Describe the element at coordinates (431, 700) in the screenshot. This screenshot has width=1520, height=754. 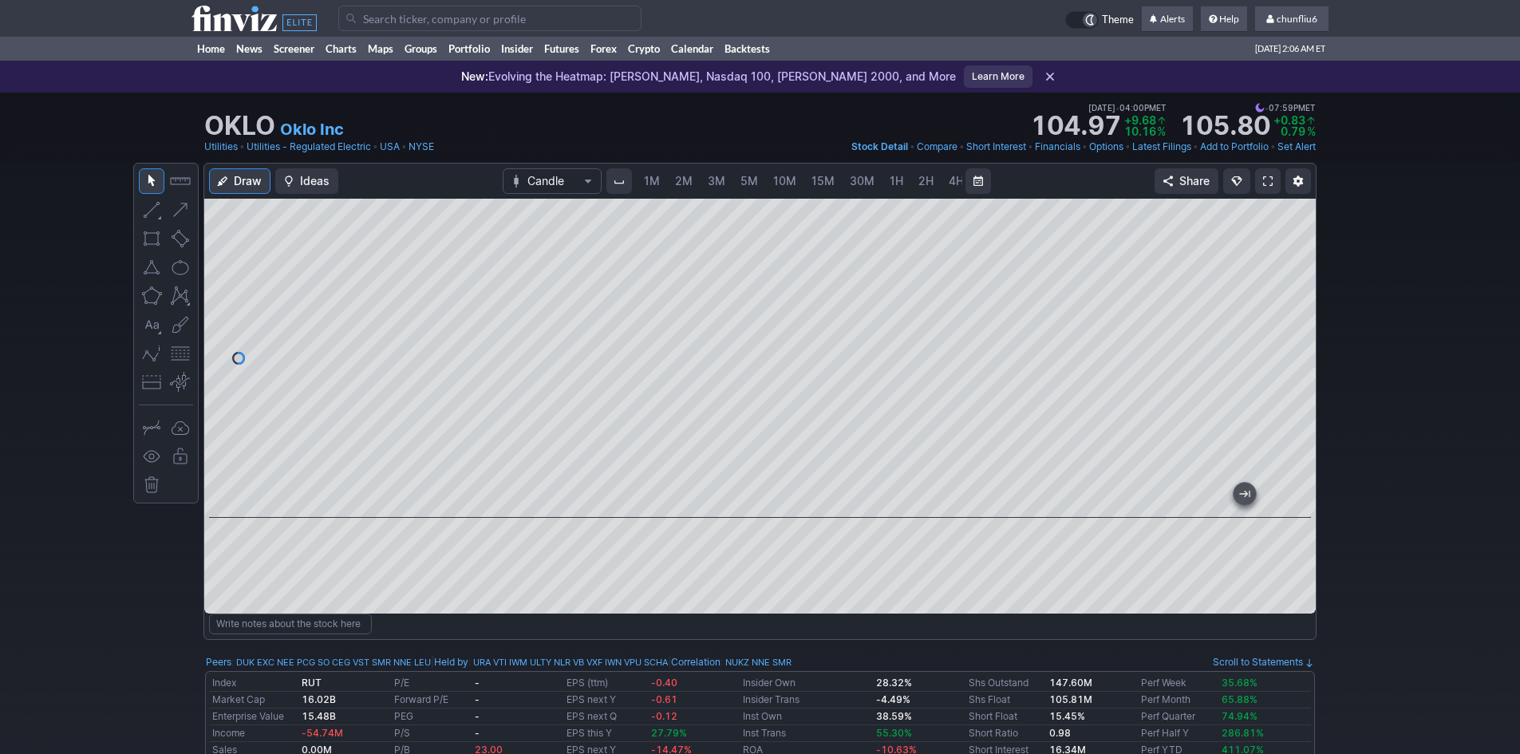
I see `td: Forward P/E` at that location.